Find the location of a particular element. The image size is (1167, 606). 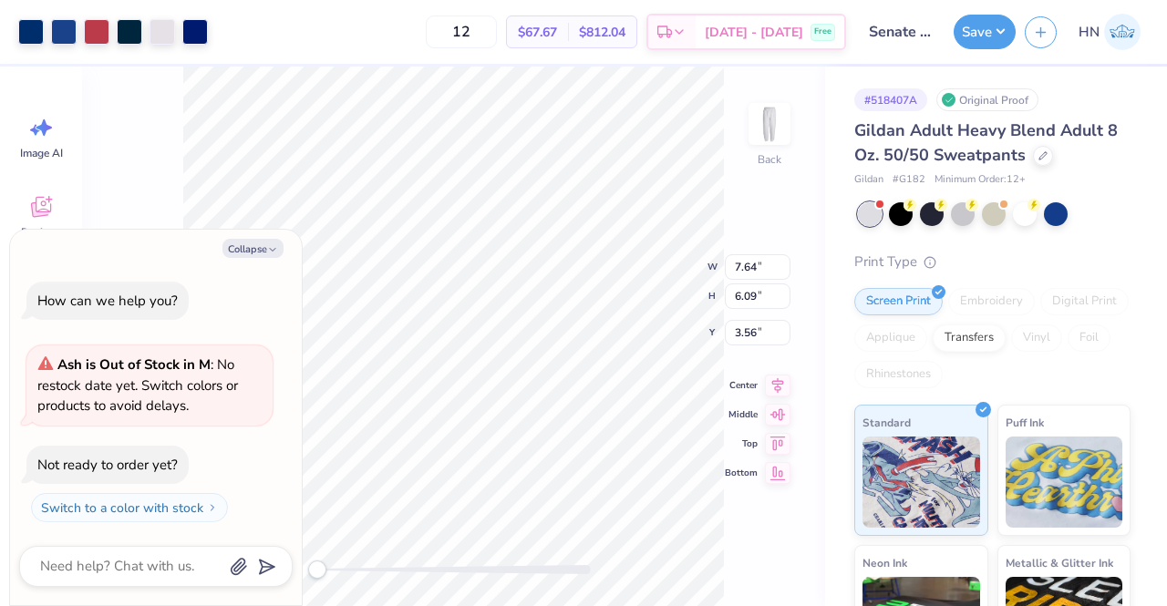

button: Collapse is located at coordinates (253, 248).